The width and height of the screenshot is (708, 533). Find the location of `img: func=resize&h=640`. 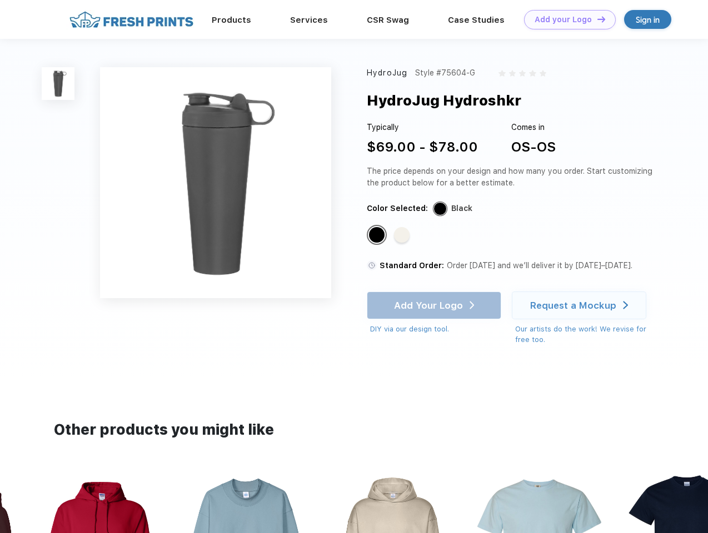

img: func=resize&h=640 is located at coordinates (216, 183).